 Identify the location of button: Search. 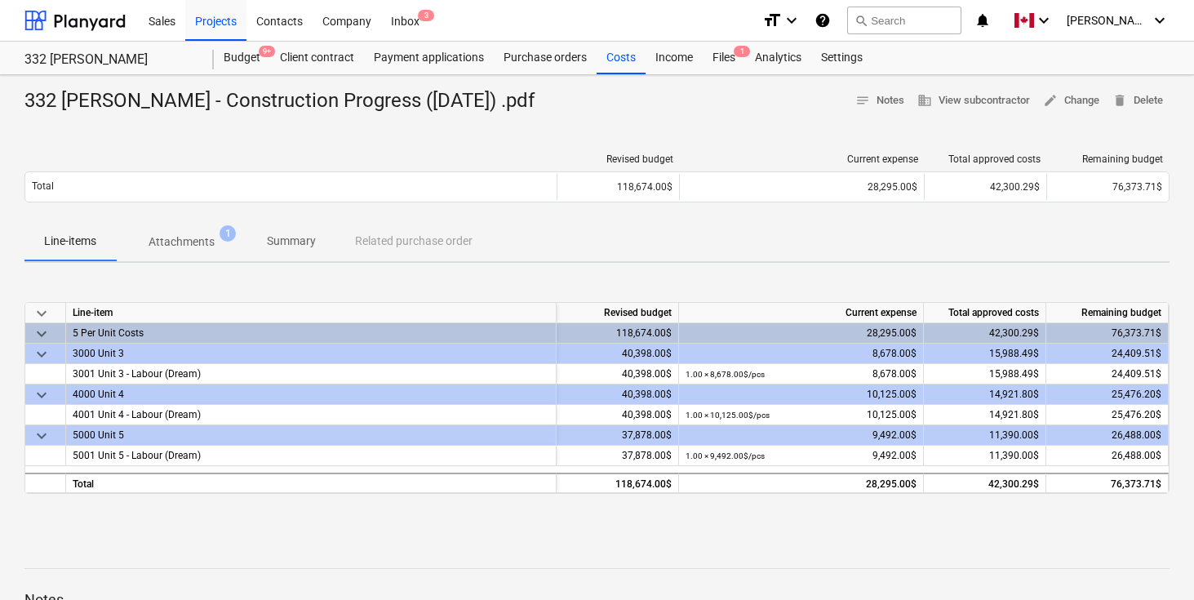
(905, 20).